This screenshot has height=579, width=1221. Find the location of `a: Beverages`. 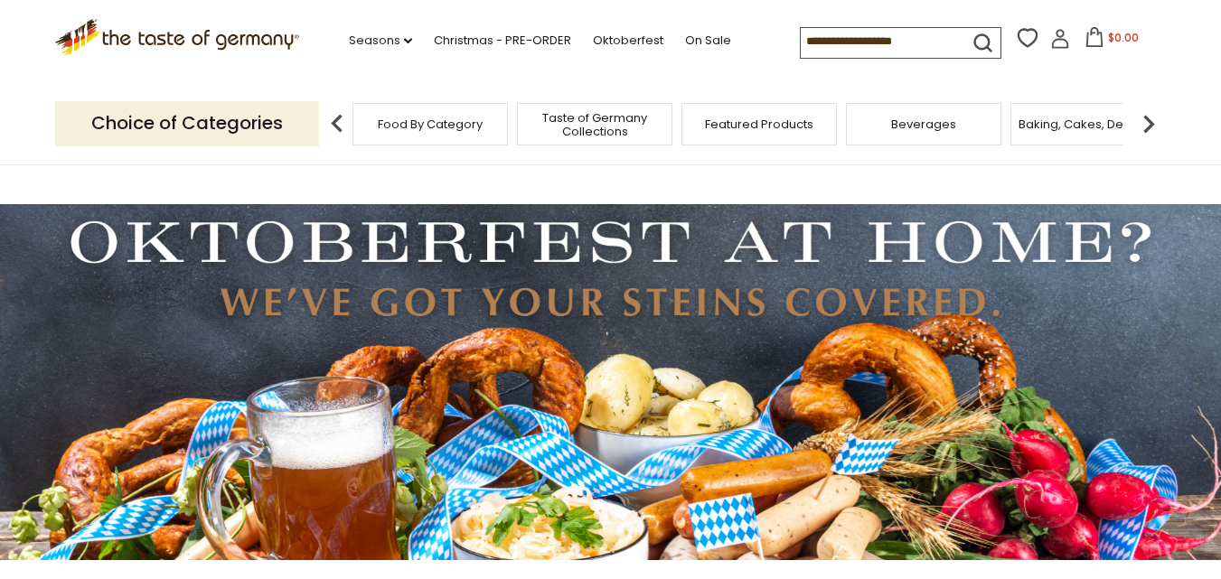

a: Beverages is located at coordinates (924, 124).